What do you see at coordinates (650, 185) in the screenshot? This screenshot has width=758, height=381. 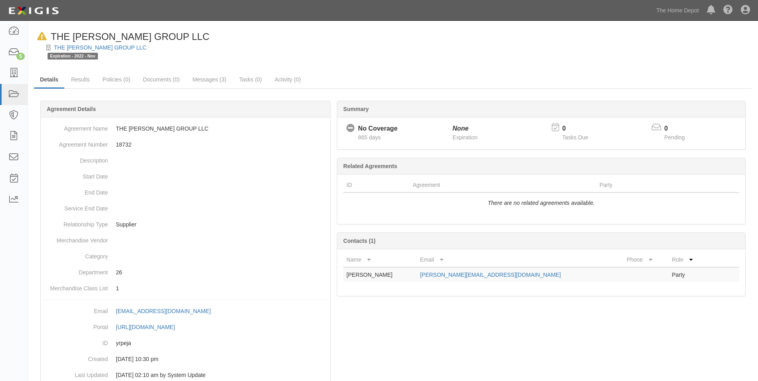 I see `th: Party` at bounding box center [650, 185].